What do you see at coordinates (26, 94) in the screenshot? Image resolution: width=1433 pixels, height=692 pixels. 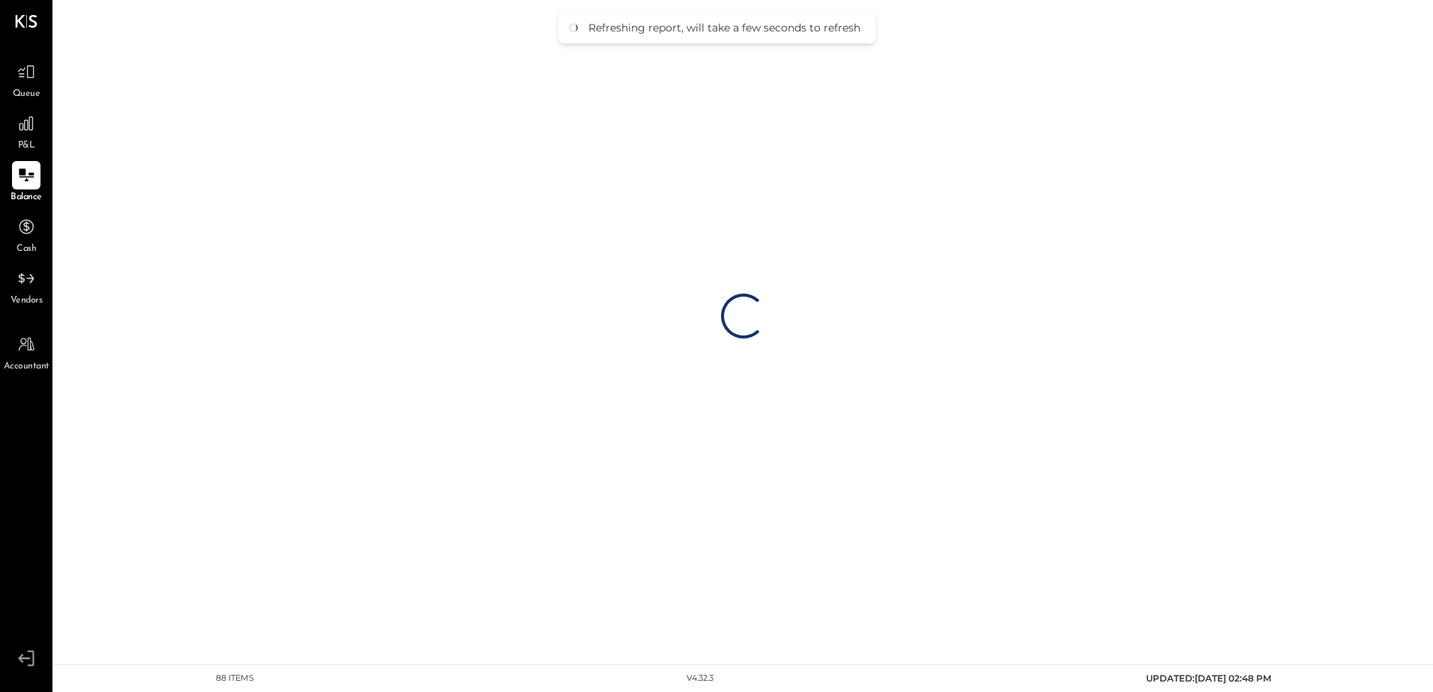 I see `span: Queue` at bounding box center [26, 94].